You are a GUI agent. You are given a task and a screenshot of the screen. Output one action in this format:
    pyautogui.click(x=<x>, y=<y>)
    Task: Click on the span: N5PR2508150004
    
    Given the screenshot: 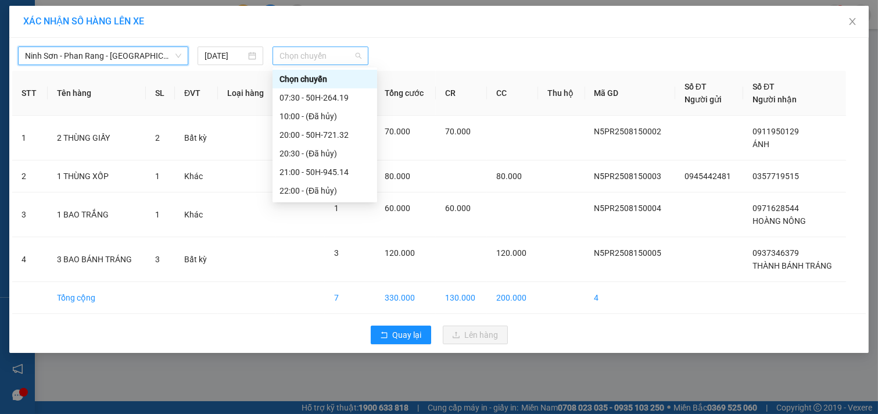 What is the action you would take?
    pyautogui.click(x=628, y=208)
    